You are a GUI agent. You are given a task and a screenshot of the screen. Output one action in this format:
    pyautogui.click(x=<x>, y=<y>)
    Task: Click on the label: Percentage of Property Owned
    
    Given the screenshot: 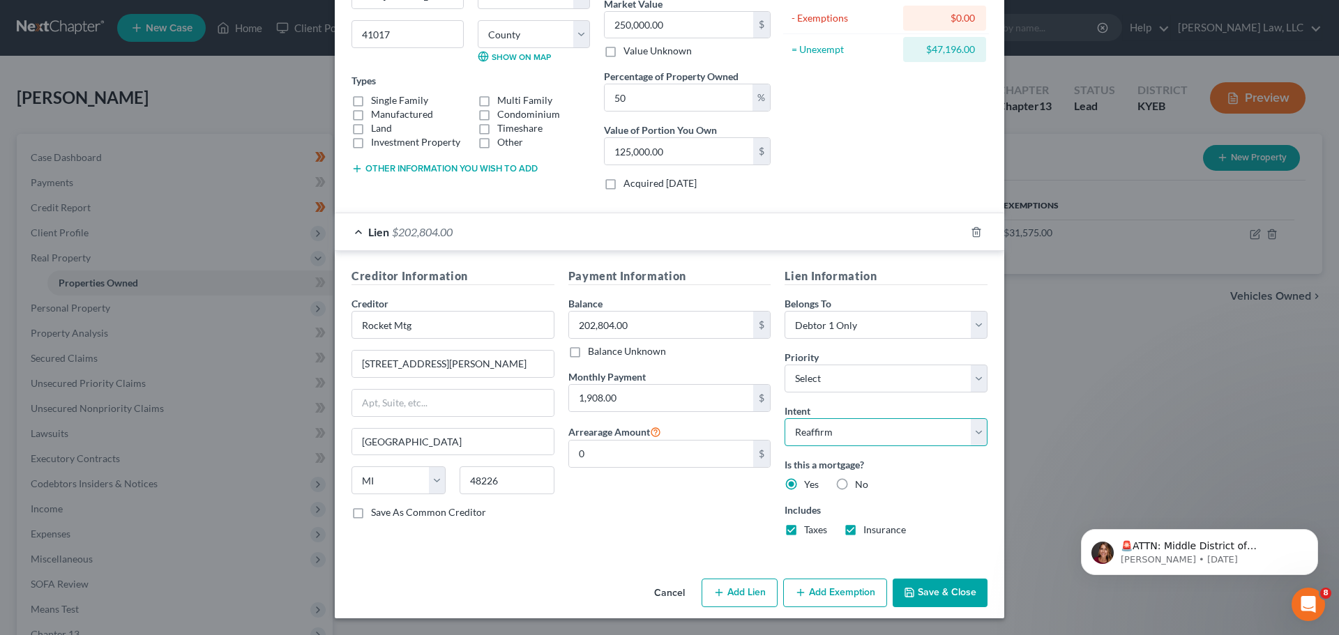 What is the action you would take?
    pyautogui.click(x=671, y=76)
    